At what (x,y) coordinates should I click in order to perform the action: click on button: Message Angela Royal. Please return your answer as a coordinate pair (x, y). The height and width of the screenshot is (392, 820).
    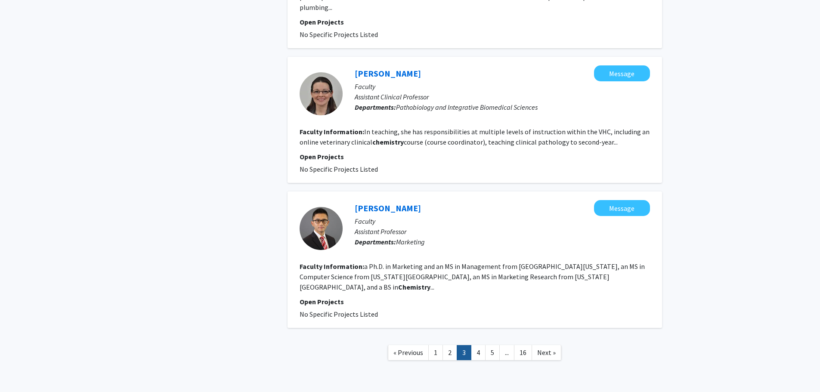
    Looking at the image, I should click on (622, 73).